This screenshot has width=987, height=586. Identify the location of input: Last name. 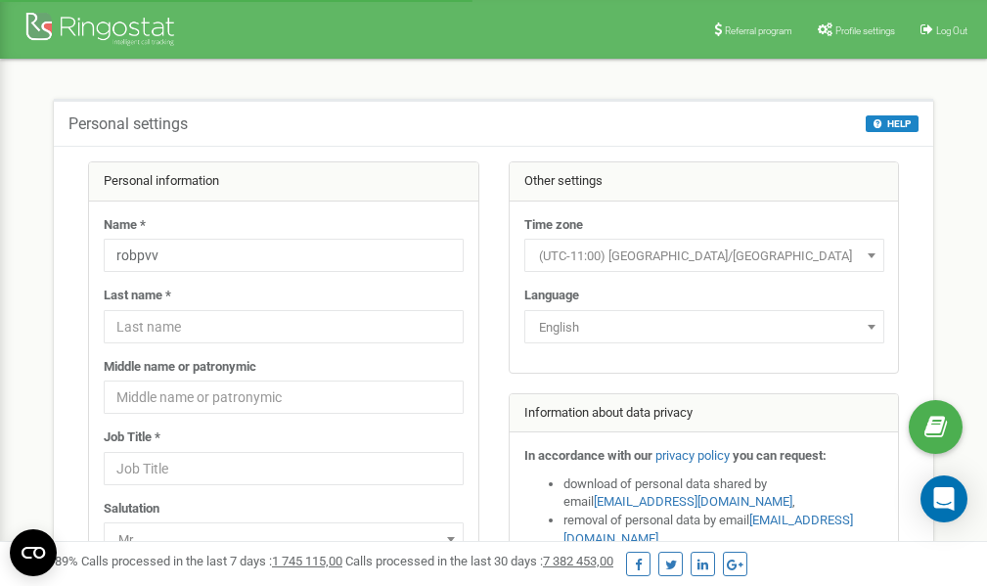
(284, 327).